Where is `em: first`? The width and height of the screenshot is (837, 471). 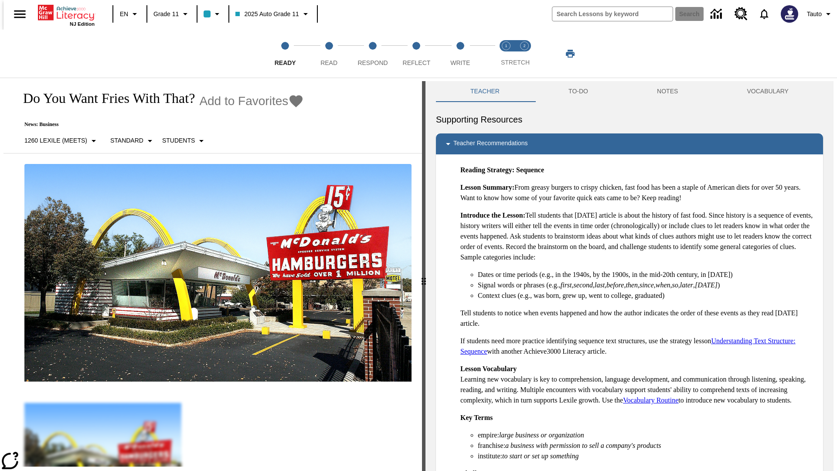 em: first is located at coordinates (566, 285).